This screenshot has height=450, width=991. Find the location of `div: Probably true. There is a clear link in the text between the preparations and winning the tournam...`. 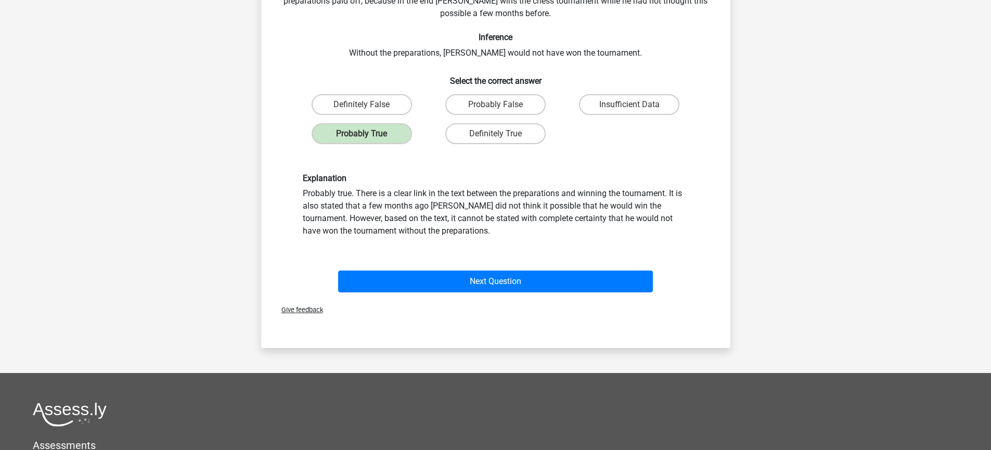

div: Probably true. There is a clear link in the text between the preparations and winning the tournam... is located at coordinates (496, 205).